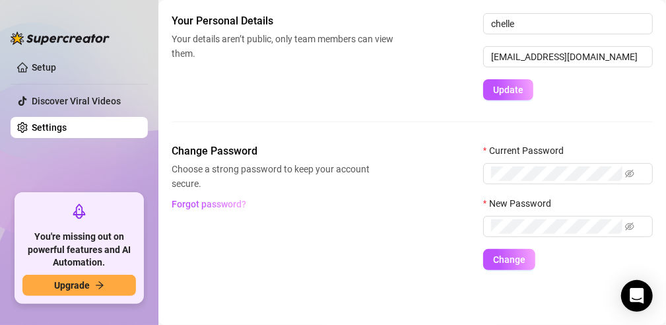 The image size is (666, 325). I want to click on label: New Password, so click(521, 203).